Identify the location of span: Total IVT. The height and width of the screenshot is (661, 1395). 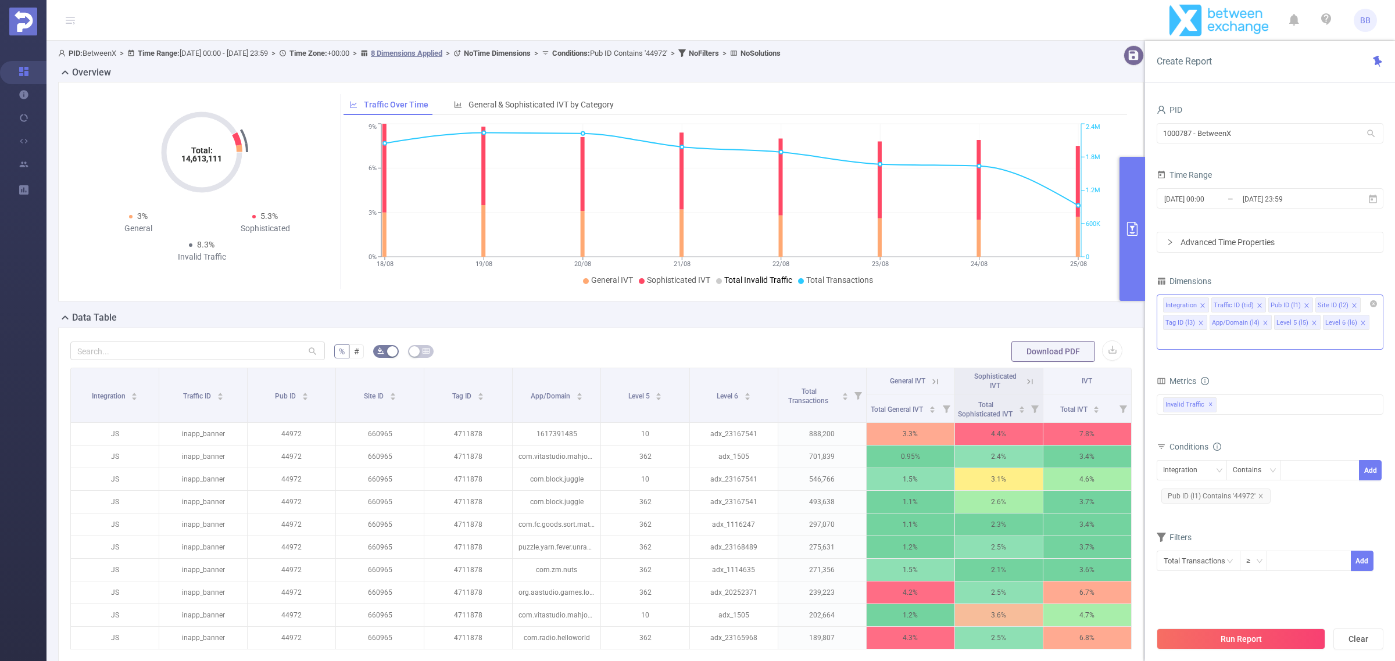
(1075, 410).